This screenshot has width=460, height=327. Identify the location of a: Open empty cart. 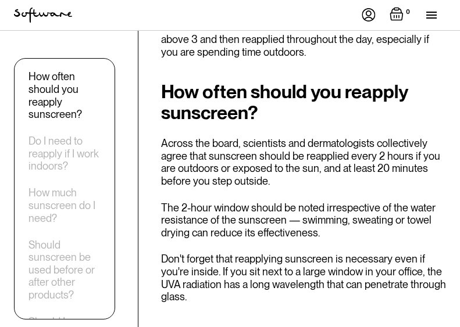
(401, 15).